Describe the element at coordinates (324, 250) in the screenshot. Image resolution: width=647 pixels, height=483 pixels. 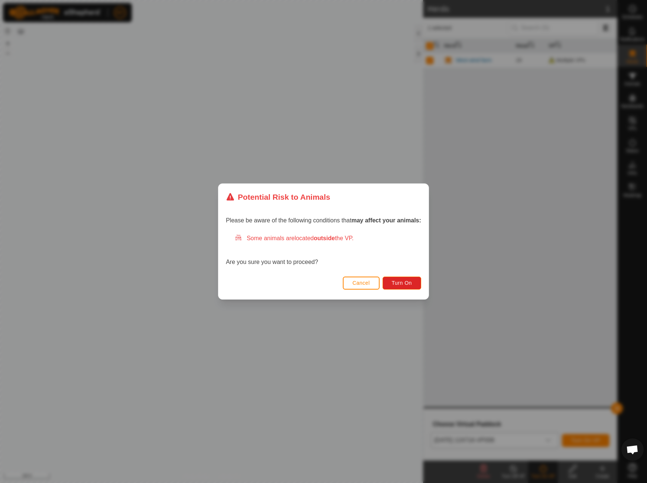
I see `div: Are you sure you want to proceed?` at that location.